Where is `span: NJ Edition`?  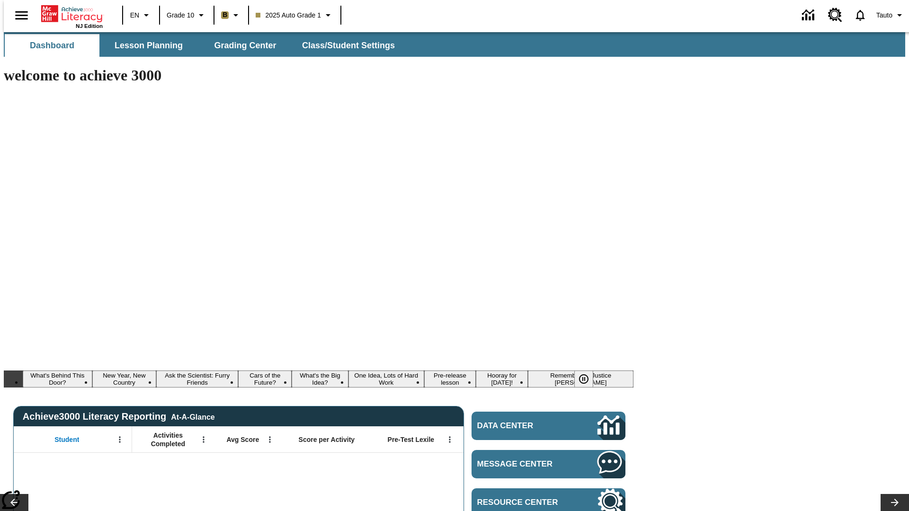
span: NJ Edition is located at coordinates (89, 26).